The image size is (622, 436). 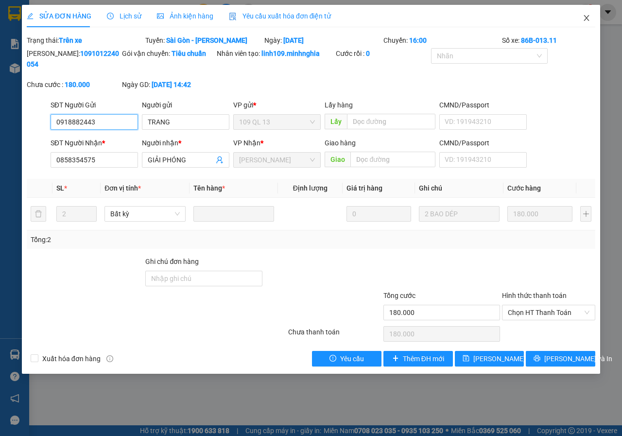 I want to click on span: plus, so click(x=396, y=359).